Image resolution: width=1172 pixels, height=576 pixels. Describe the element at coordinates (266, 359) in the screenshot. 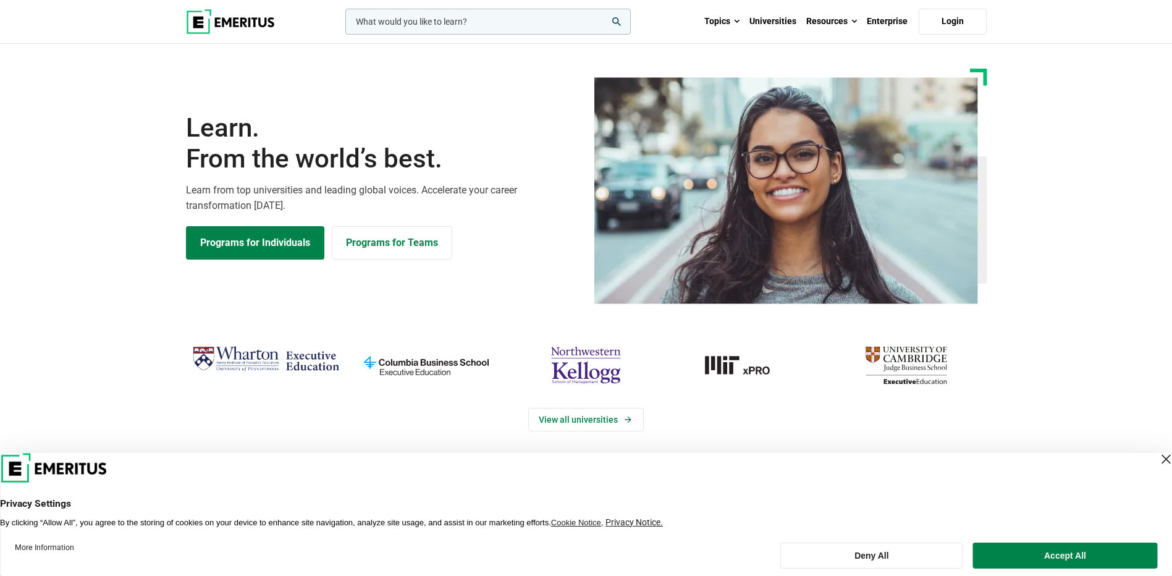

I see `img: Wharton Executive Education` at that location.